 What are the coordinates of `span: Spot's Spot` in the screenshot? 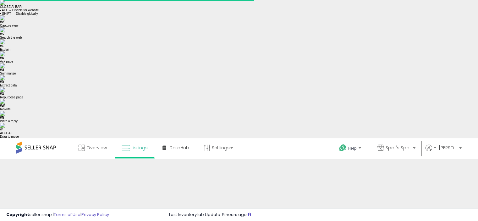 It's located at (398, 148).